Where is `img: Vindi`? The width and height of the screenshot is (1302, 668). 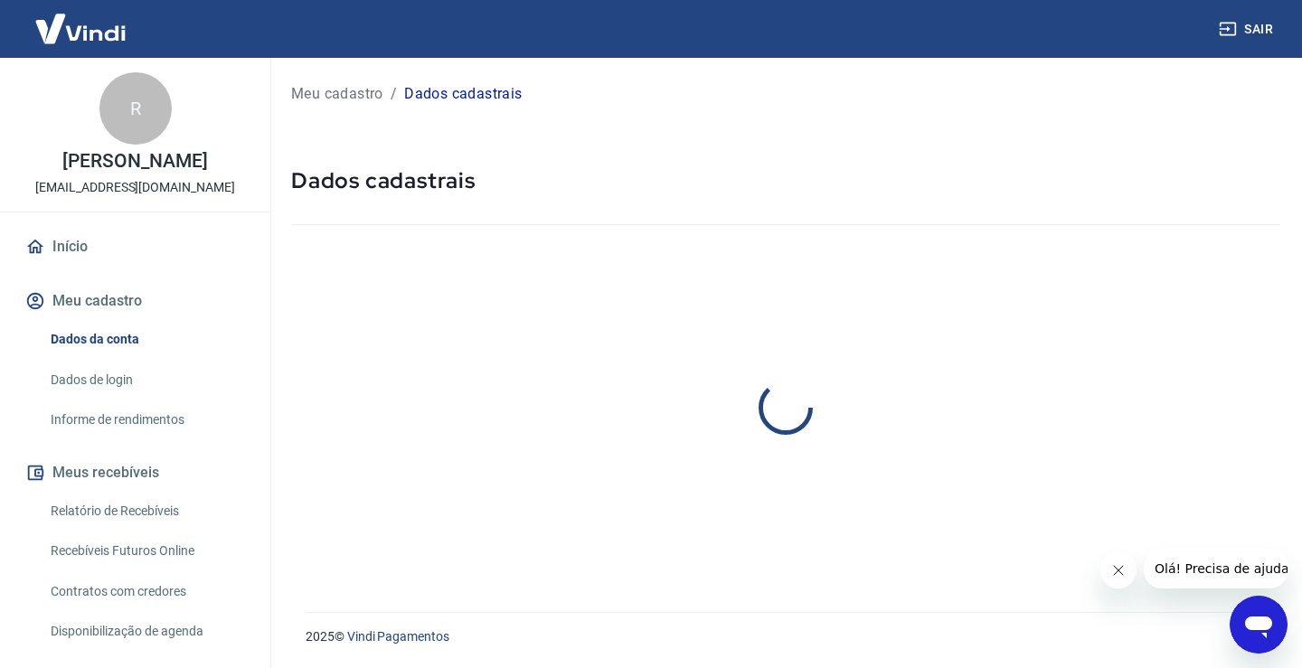
img: Vindi is located at coordinates (80, 28).